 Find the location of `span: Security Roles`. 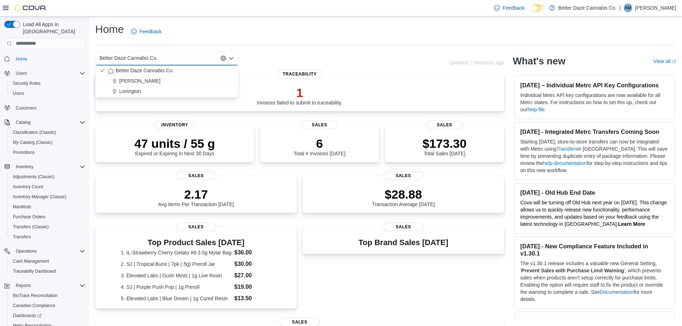

span: Security Roles is located at coordinates (26, 83).